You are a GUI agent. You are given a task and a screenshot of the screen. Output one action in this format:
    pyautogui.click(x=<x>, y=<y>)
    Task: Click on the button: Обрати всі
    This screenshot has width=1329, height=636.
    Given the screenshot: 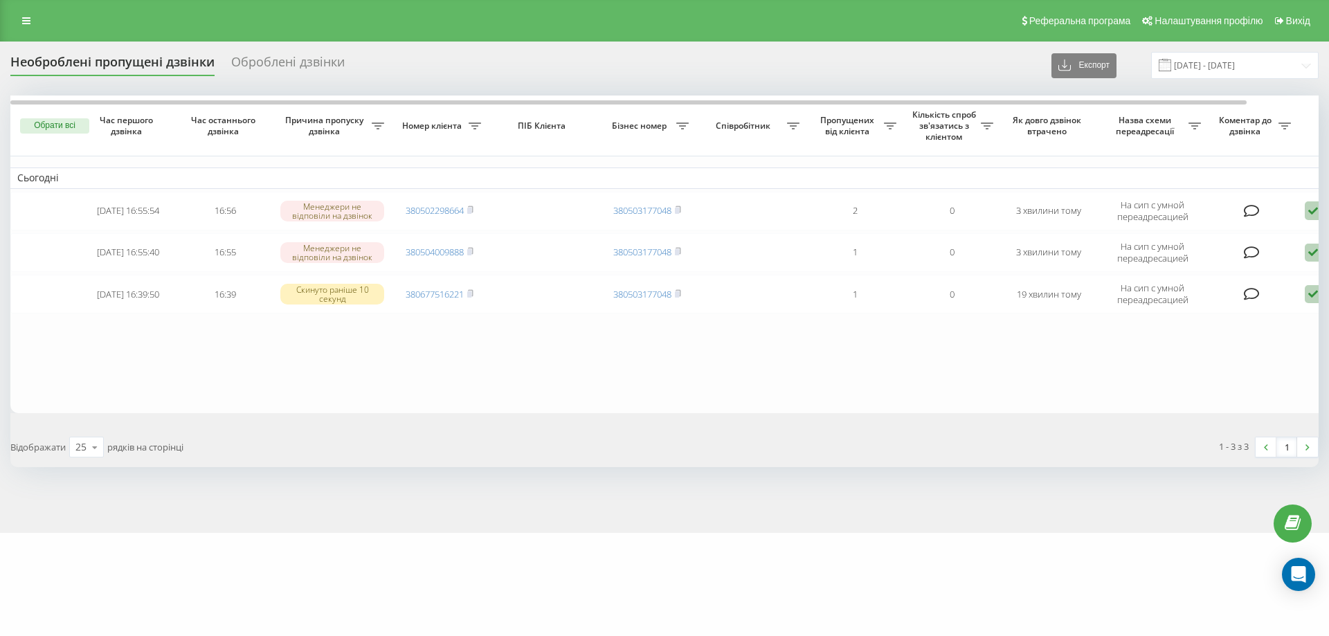 What is the action you would take?
    pyautogui.click(x=55, y=126)
    